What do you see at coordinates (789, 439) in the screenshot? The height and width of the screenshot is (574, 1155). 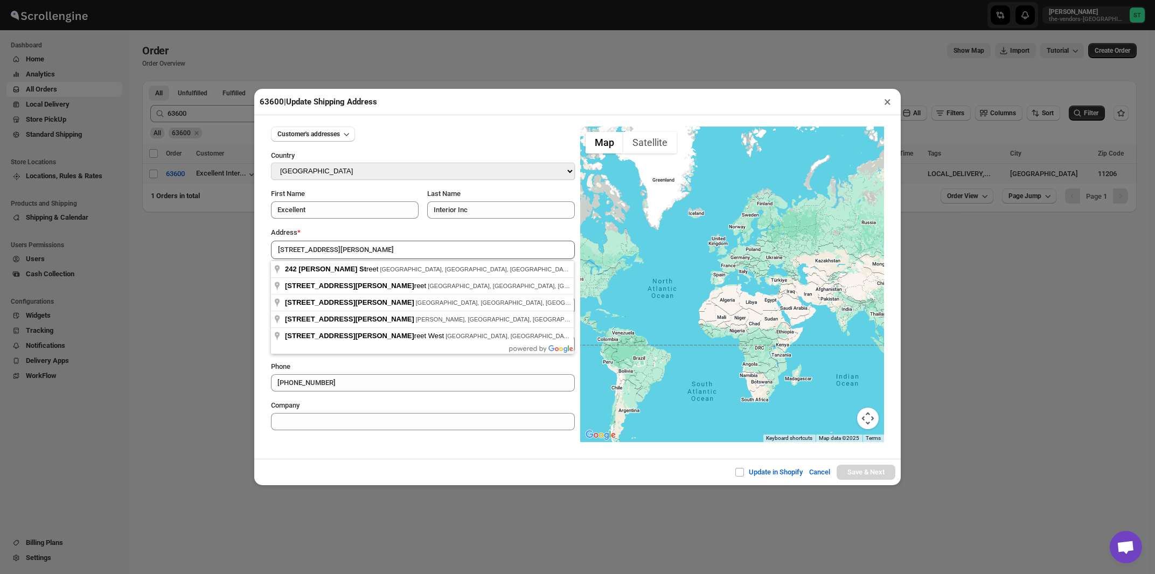 I see `button: Keyboard shortcuts` at bounding box center [789, 439].